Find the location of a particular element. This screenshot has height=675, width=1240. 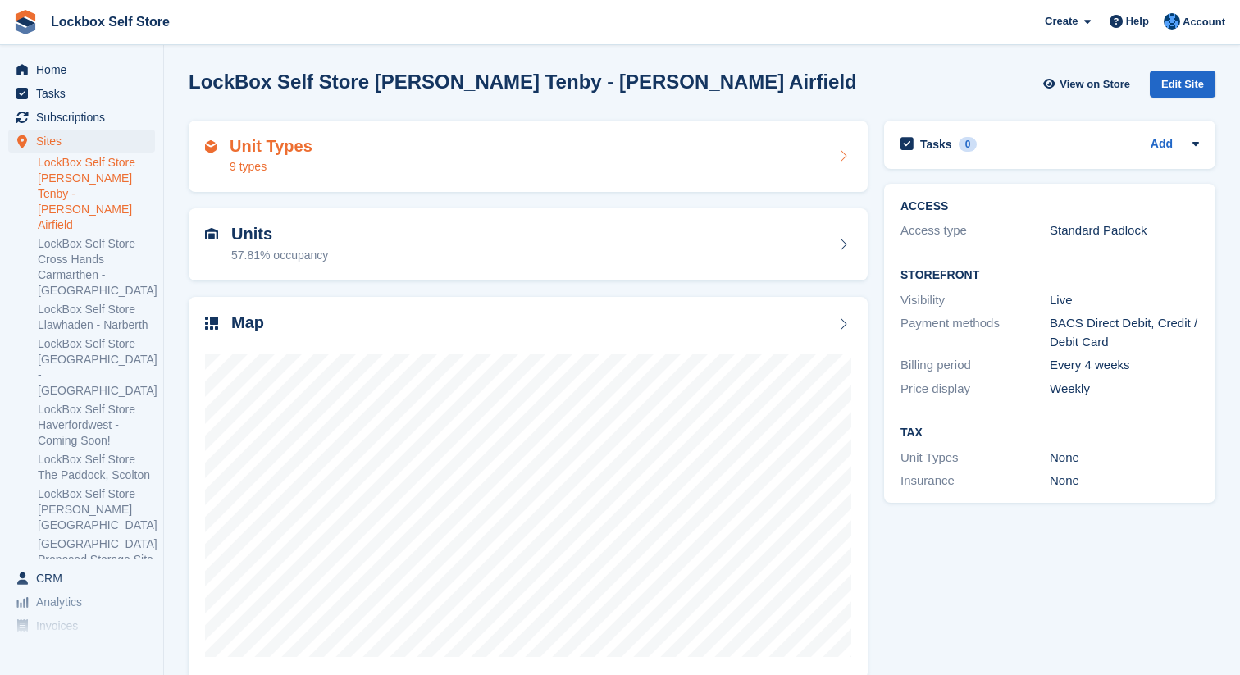

span: Create is located at coordinates (1061, 21).